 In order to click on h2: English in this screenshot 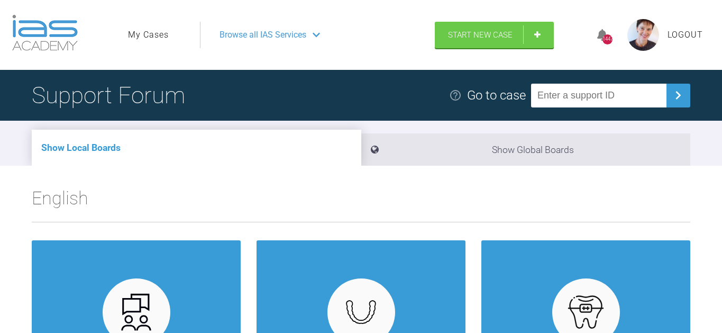, I will do `click(361, 203)`.